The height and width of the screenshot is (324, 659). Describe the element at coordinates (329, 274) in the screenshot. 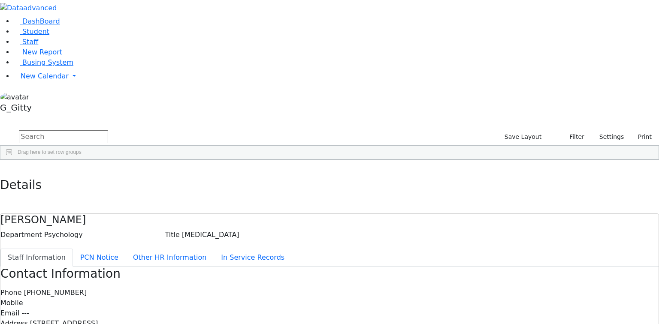

I see `h3: Contact Information` at that location.